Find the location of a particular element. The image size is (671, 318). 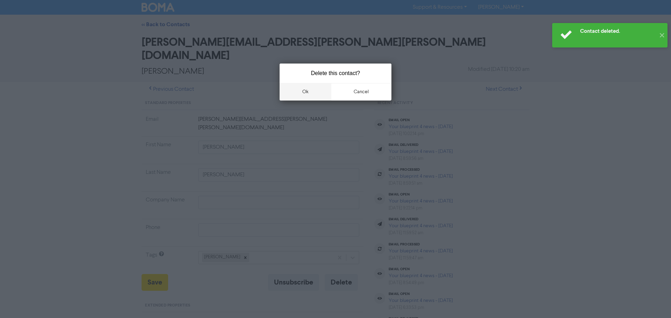

div: Delete this contact? is located at coordinates (335, 73).